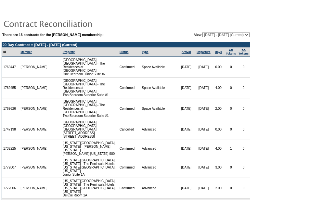 This screenshot has width=322, height=200. What do you see at coordinates (231, 149) in the screenshot?
I see `td: 1` at bounding box center [231, 149].